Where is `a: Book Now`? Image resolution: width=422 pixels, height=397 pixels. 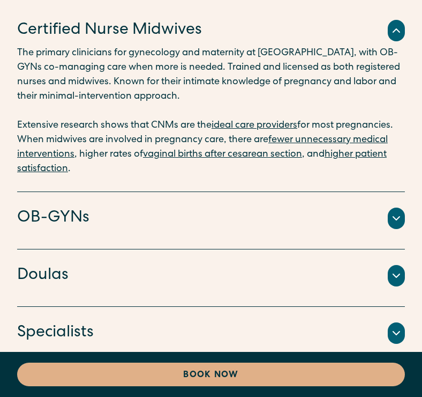
a: Book Now is located at coordinates (211, 374).